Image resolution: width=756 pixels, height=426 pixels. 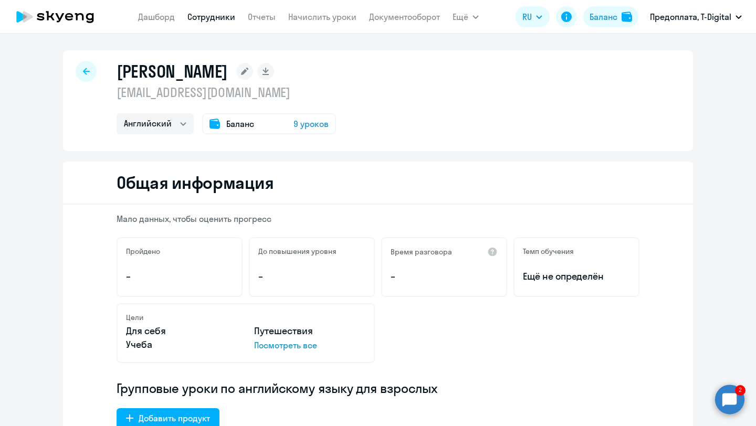 What do you see at coordinates (240, 124) in the screenshot?
I see `span: Баланс` at bounding box center [240, 124].